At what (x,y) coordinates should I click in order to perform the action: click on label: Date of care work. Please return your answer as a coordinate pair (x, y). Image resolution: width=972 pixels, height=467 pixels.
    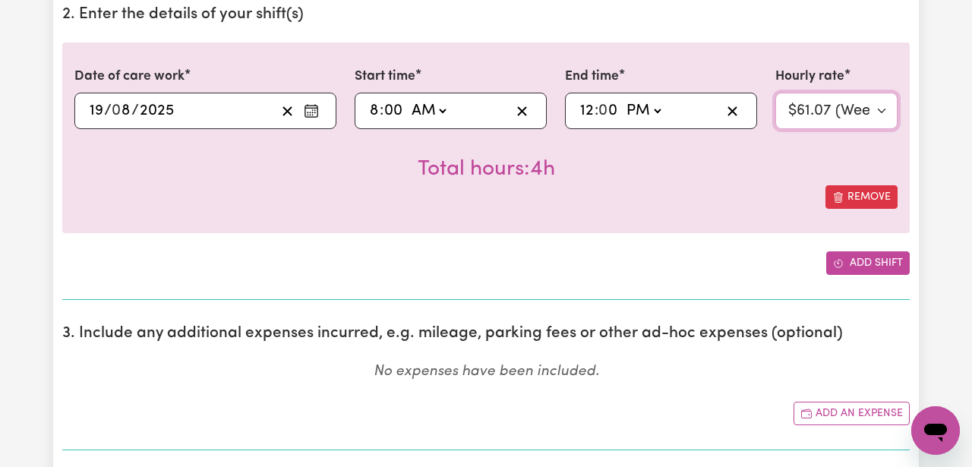
    Looking at the image, I should click on (129, 77).